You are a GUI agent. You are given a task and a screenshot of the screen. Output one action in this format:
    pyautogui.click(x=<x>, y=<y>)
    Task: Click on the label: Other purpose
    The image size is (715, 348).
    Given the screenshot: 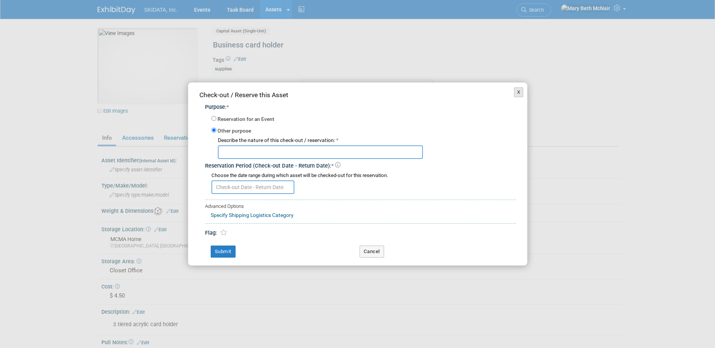 What is the action you would take?
    pyautogui.click(x=234, y=131)
    